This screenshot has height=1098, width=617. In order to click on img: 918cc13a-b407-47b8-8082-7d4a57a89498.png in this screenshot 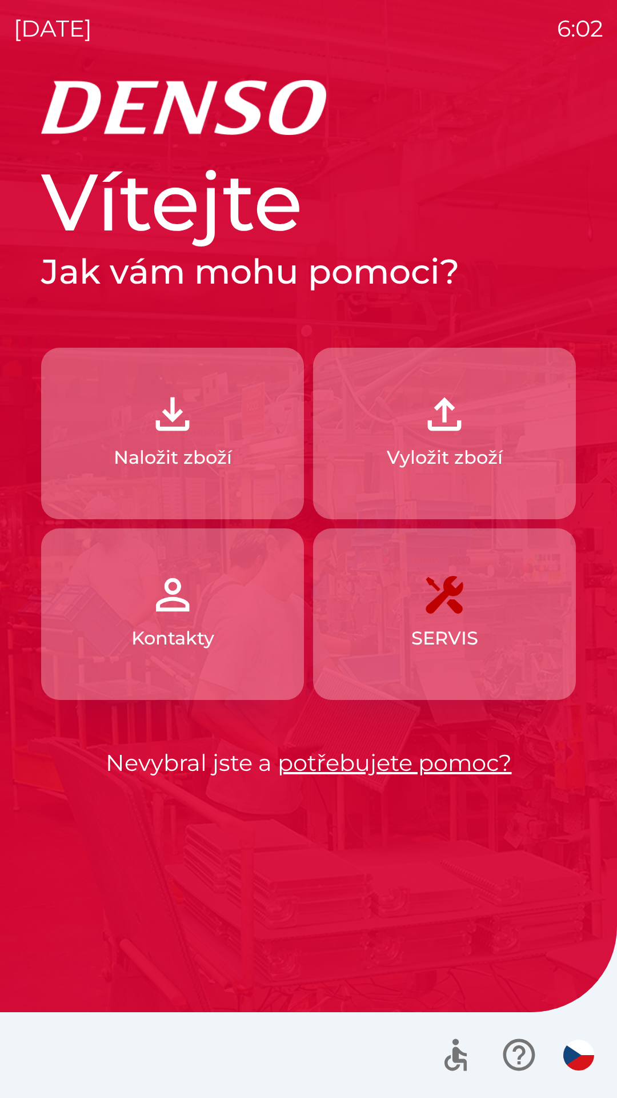, I will do `click(173, 414)`.